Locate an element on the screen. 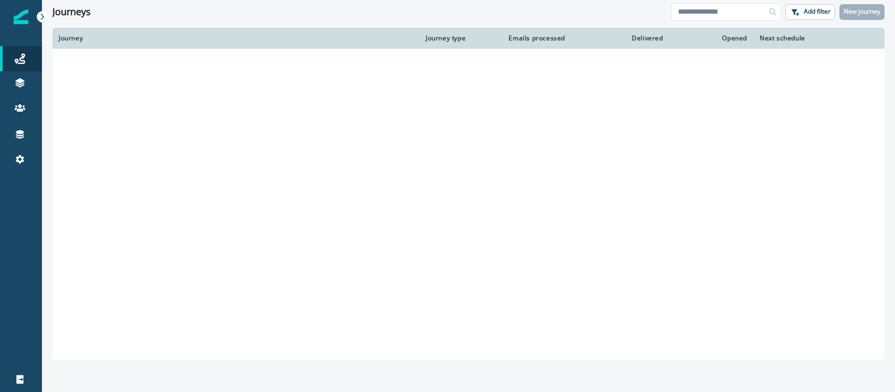 The image size is (895, 392). div: Next schedule is located at coordinates (806, 38).